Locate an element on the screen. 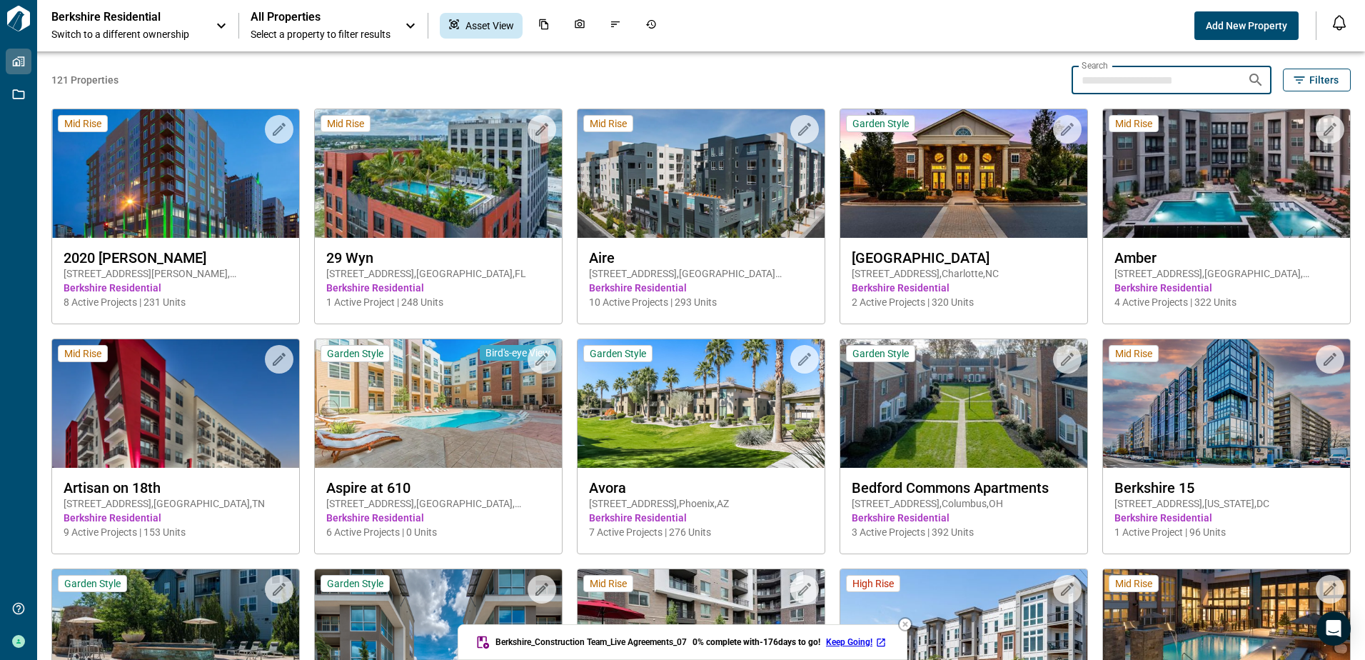 This screenshot has width=1365, height=660. span: High Rise is located at coordinates (873, 583).